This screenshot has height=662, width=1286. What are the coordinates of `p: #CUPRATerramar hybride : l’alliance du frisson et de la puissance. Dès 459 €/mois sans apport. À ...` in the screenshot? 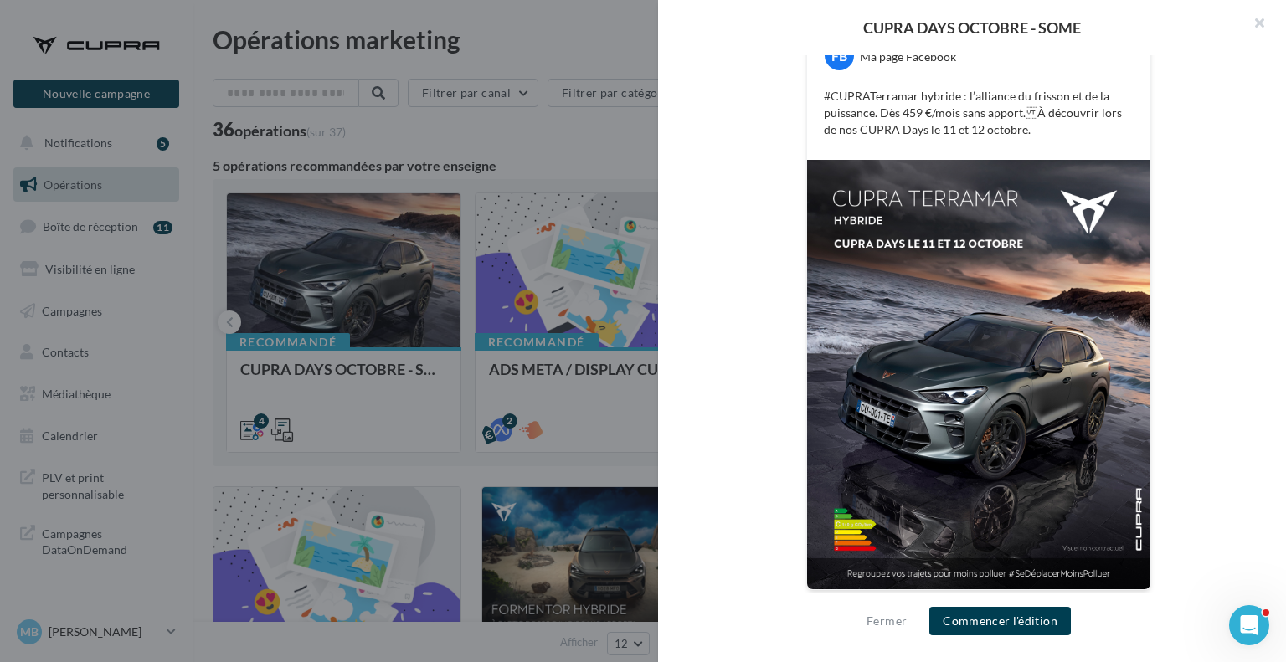 It's located at (979, 113).